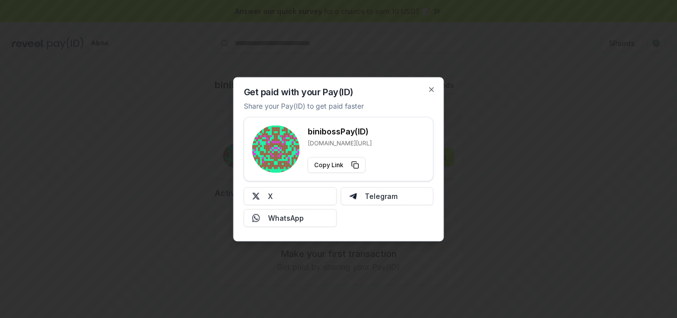 The width and height of the screenshot is (677, 318). What do you see at coordinates (291, 218) in the screenshot?
I see `button: WhatsApp` at bounding box center [291, 218].